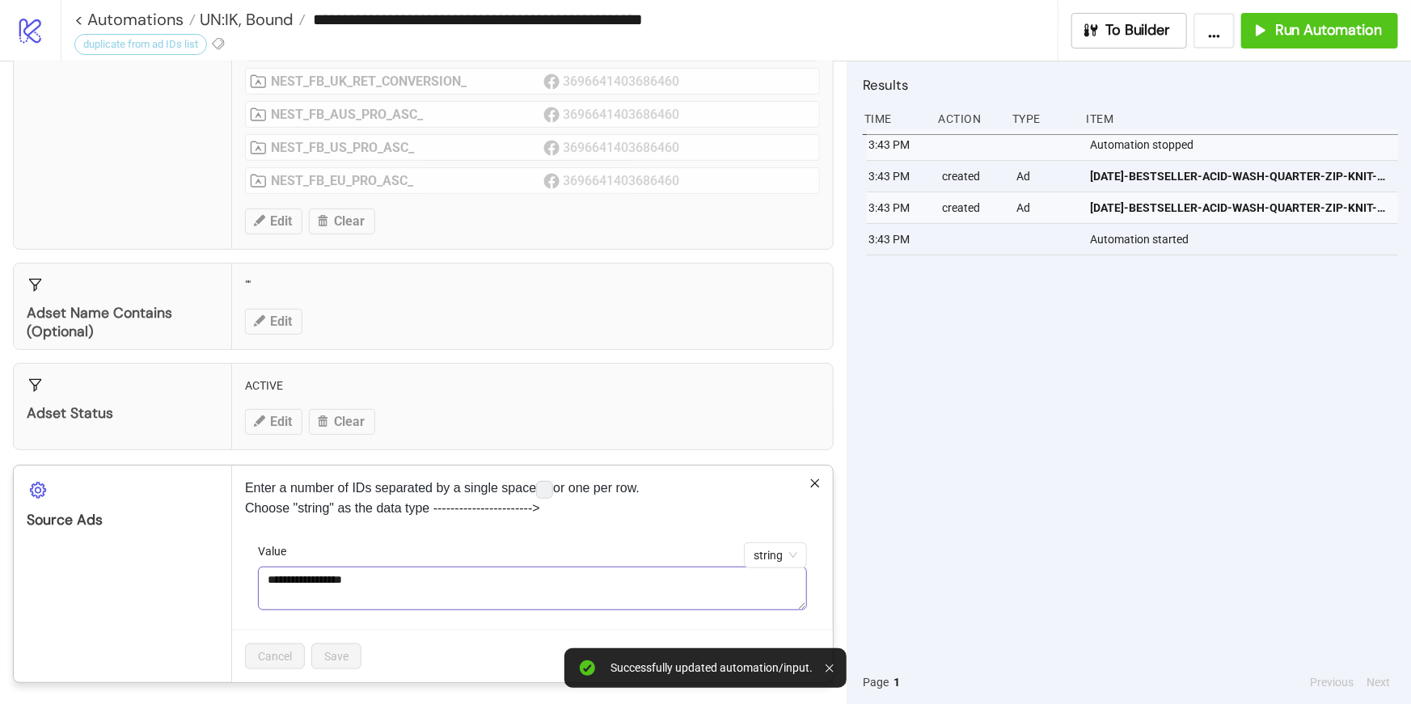 This screenshot has height=704, width=1411. Describe the element at coordinates (336, 657) in the screenshot. I see `button: Save` at that location.